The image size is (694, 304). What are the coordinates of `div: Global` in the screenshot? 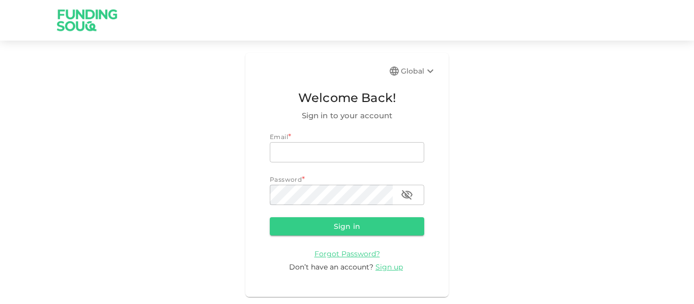 It's located at (419, 71).